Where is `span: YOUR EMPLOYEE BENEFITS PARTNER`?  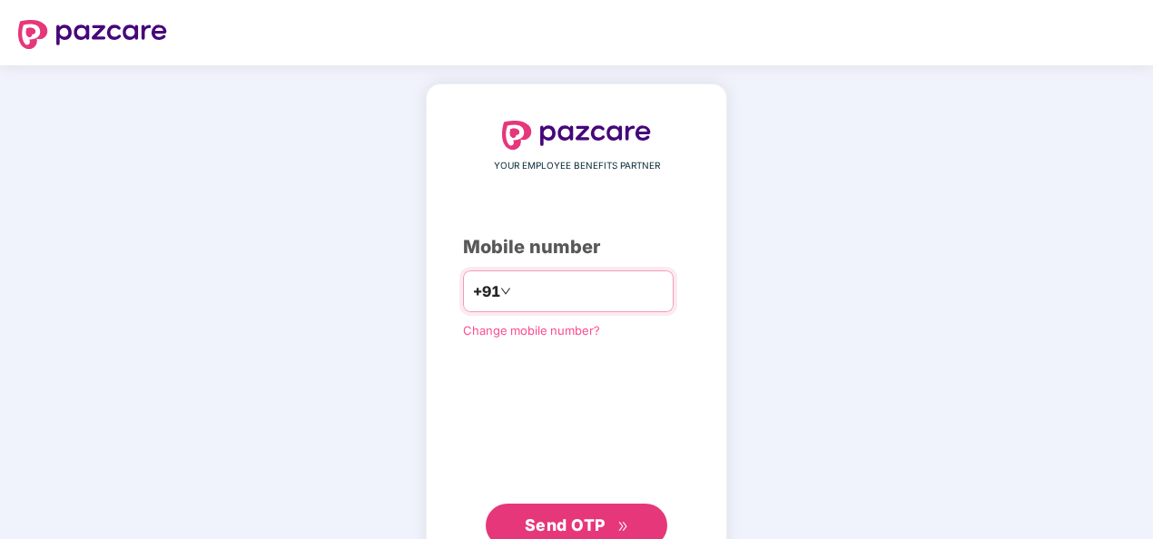 span: YOUR EMPLOYEE BENEFITS PARTNER is located at coordinates (576, 166).